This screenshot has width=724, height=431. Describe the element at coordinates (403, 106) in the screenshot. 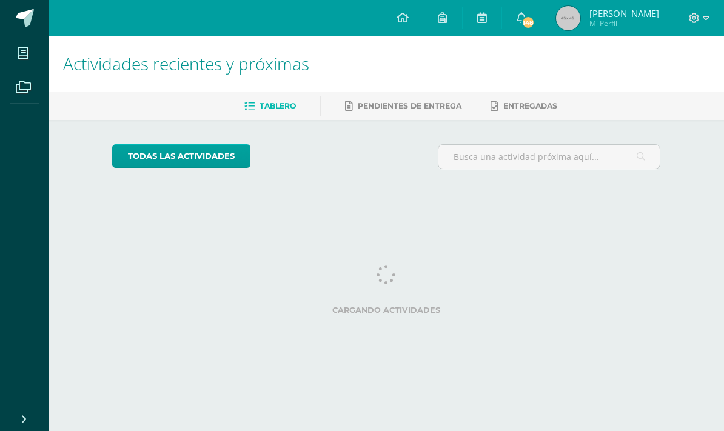

I see `a: Pendientes de entrega` at that location.